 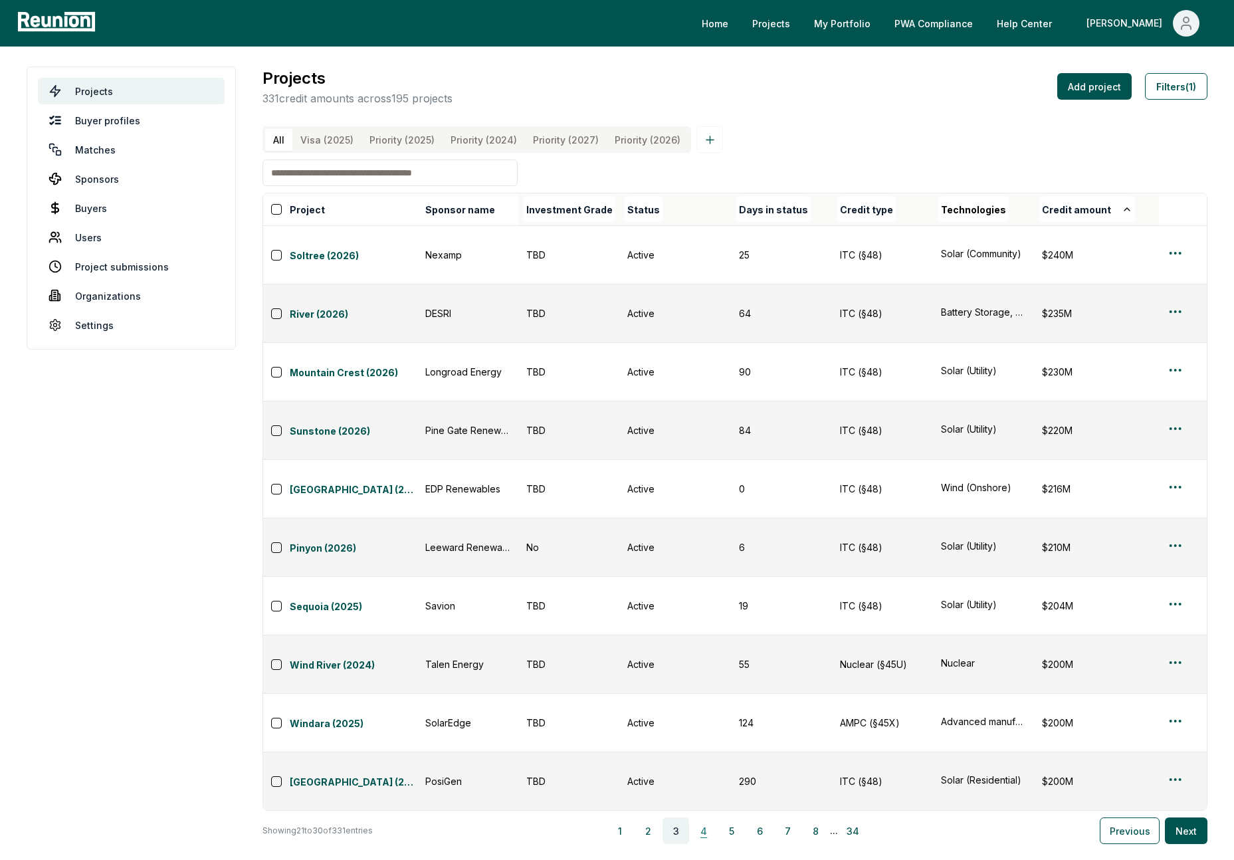 What do you see at coordinates (1129, 830) in the screenshot?
I see `button: Previous` at bounding box center [1129, 830].